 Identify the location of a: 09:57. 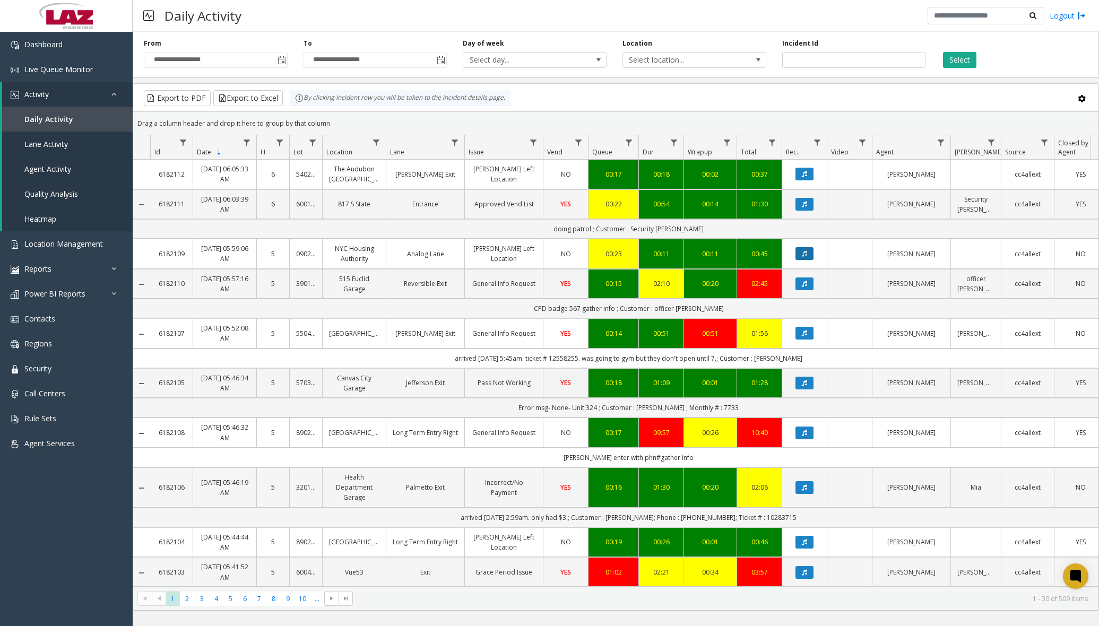
(661, 432).